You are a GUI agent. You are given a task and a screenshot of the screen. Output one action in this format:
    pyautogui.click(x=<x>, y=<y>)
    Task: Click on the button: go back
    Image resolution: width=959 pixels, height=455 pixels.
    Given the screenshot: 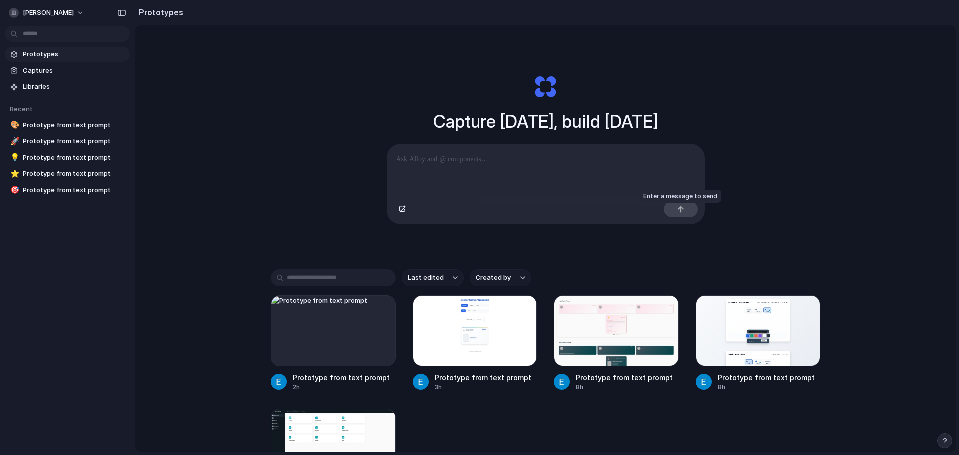 What is the action you would take?
    pyautogui.click(x=16, y=13)
    